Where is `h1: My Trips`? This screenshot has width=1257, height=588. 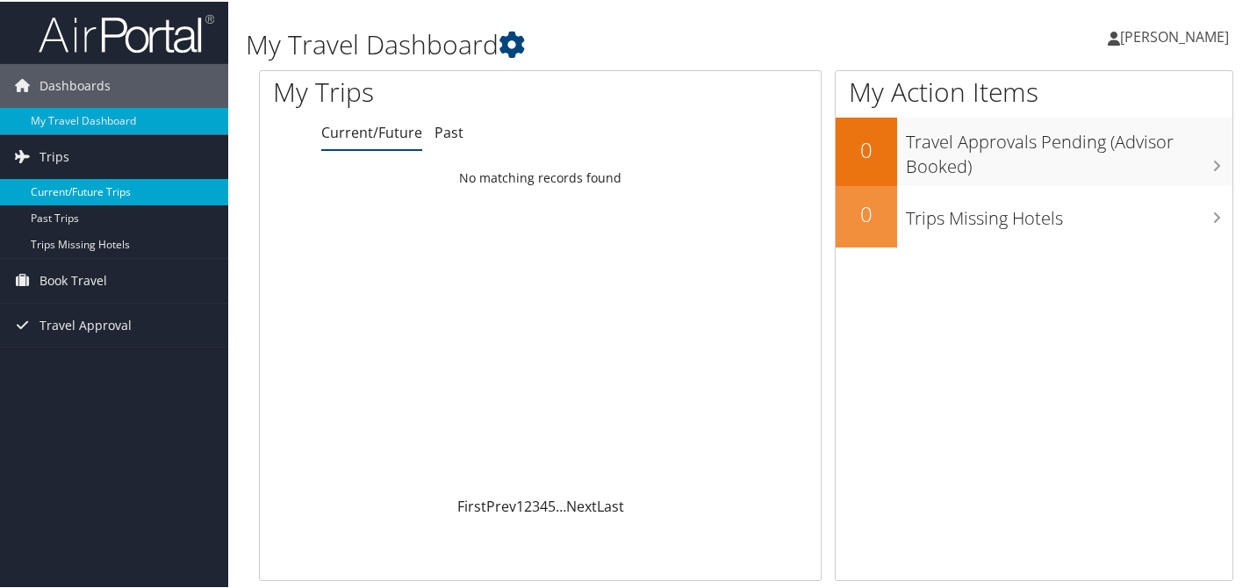
h1: My Trips is located at coordinates (423, 90).